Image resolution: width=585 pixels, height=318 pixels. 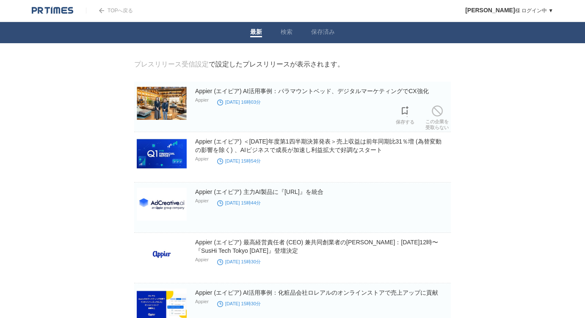 What do you see at coordinates (102, 11) in the screenshot?
I see `img: arrow.png` at bounding box center [102, 11].